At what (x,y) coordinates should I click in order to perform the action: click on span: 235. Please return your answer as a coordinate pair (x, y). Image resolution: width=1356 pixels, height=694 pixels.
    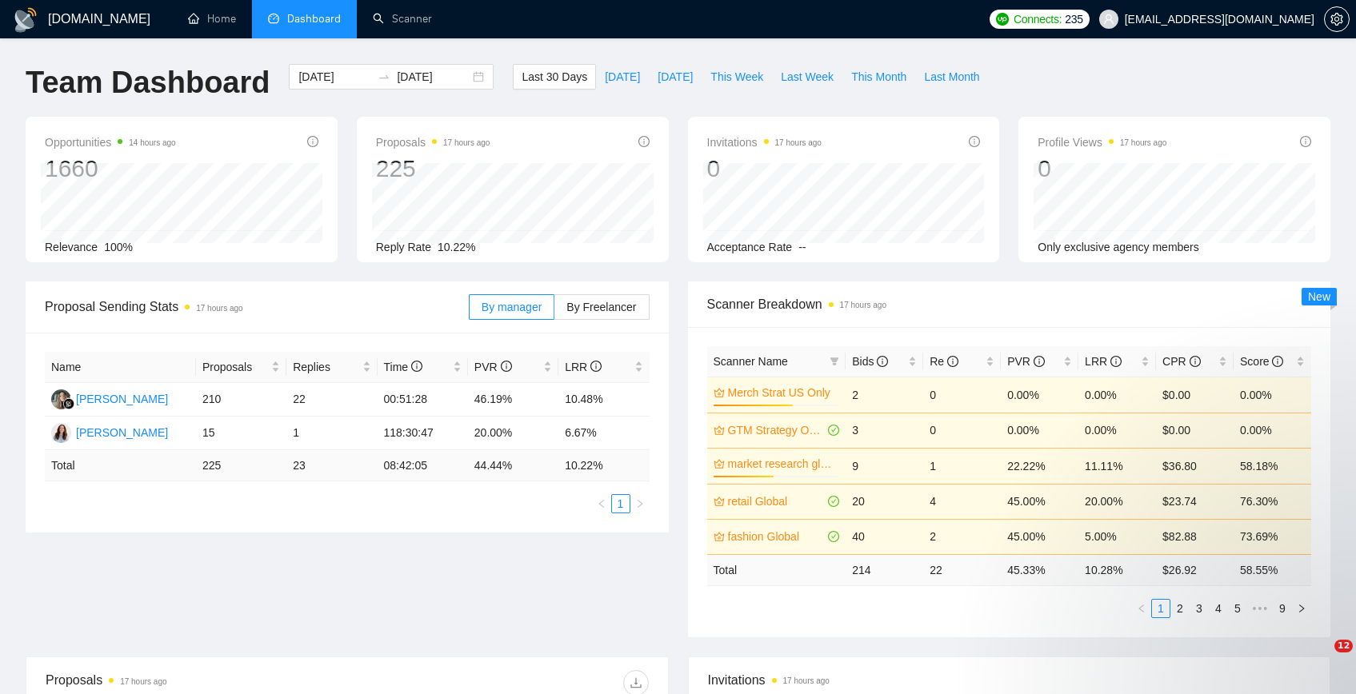
    Looking at the image, I should click on (1074, 19).